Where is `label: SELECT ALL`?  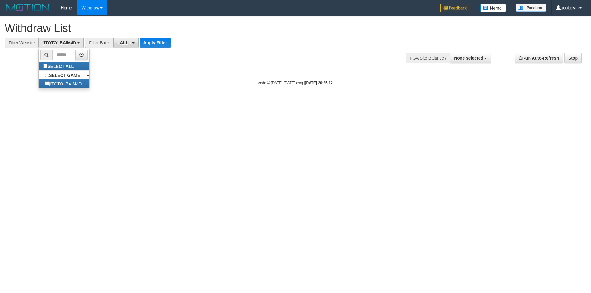 label: SELECT ALL is located at coordinates (59, 66).